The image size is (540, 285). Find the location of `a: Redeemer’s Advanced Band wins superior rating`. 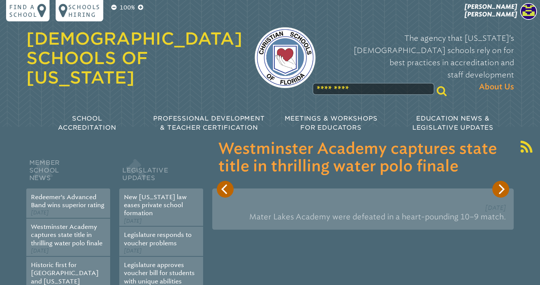

a: Redeemer’s Advanced Band wins superior rating is located at coordinates (67, 201).